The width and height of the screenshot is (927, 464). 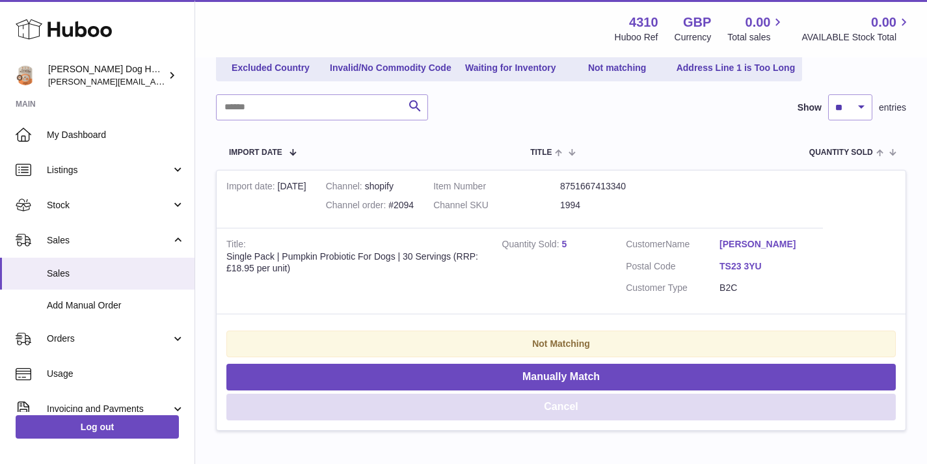 What do you see at coordinates (643, 22) in the screenshot?
I see `strong: 4310` at bounding box center [643, 22].